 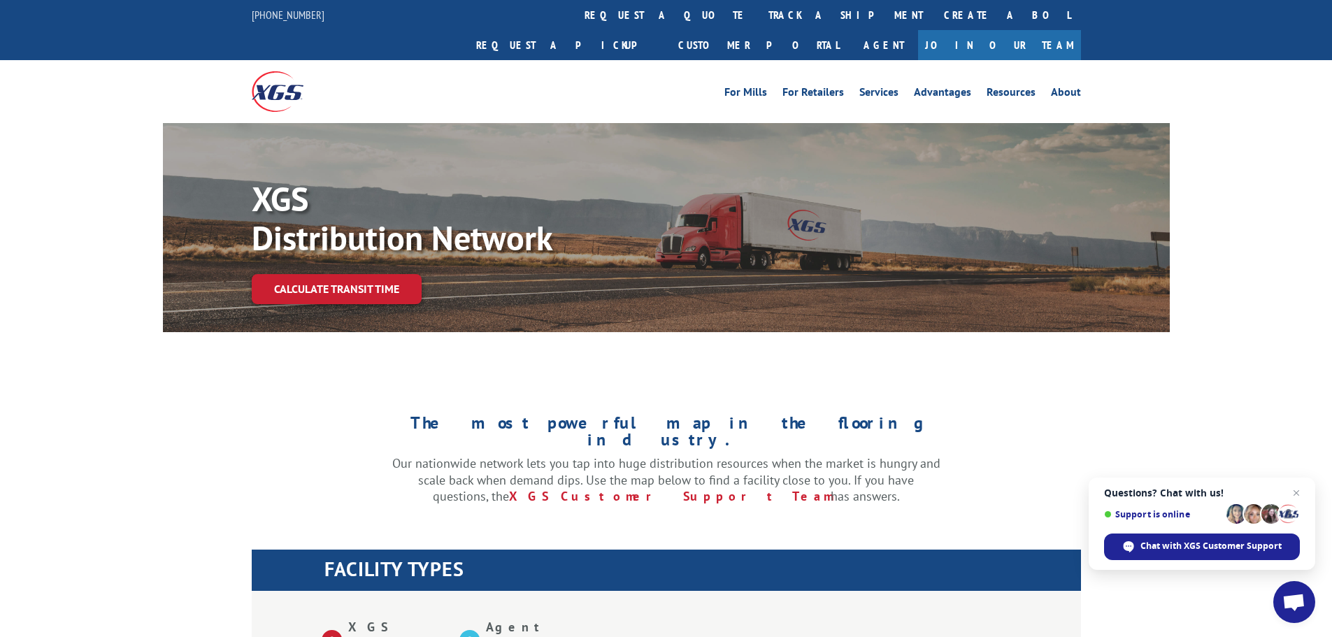 I want to click on a: For Mills, so click(x=745, y=94).